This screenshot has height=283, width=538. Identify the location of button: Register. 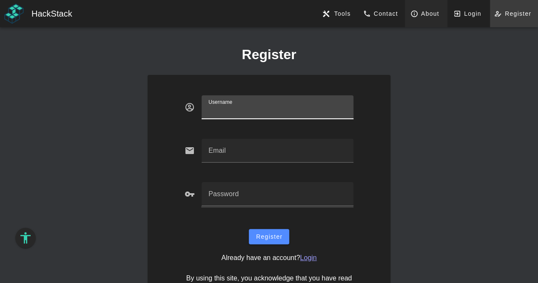
(269, 236).